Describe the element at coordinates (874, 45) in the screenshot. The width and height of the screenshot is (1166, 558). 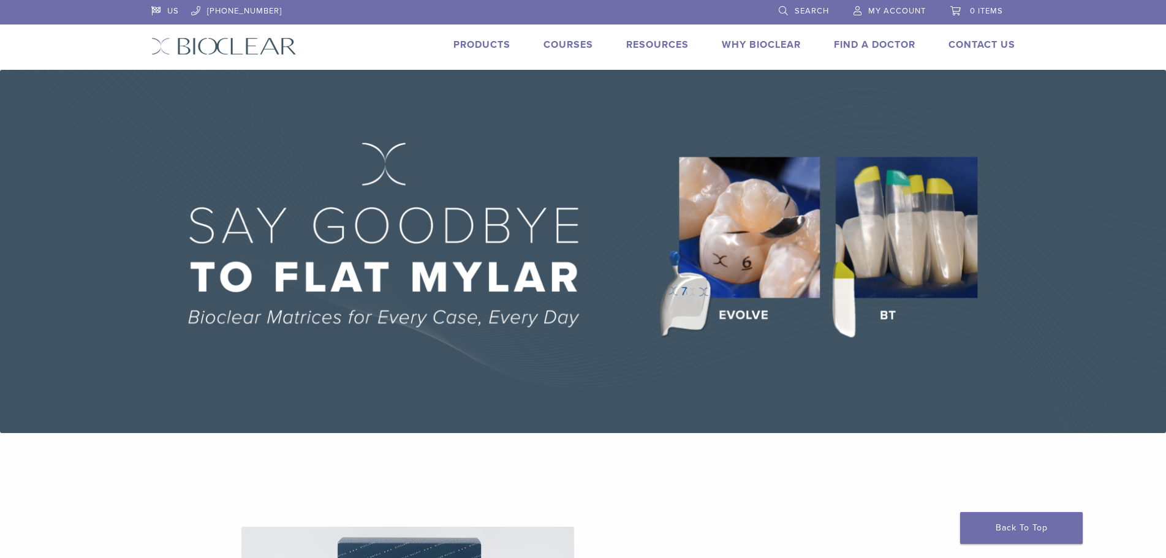
I see `a: Find A Doctor` at that location.